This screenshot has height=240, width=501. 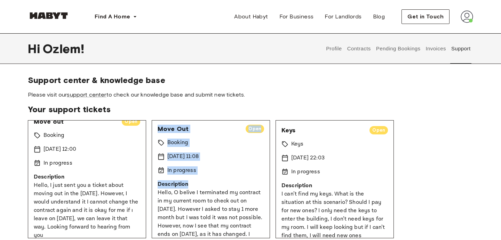 I want to click on span: Please visit our to check our knowledge base and submit new tickets., so click(x=250, y=95).